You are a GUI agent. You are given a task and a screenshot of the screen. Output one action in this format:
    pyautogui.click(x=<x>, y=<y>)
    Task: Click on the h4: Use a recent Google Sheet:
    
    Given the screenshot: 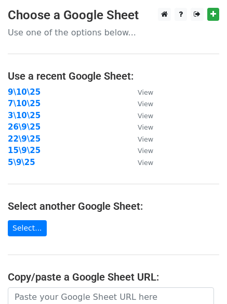 What is the action you would take?
    pyautogui.click(x=113, y=76)
    